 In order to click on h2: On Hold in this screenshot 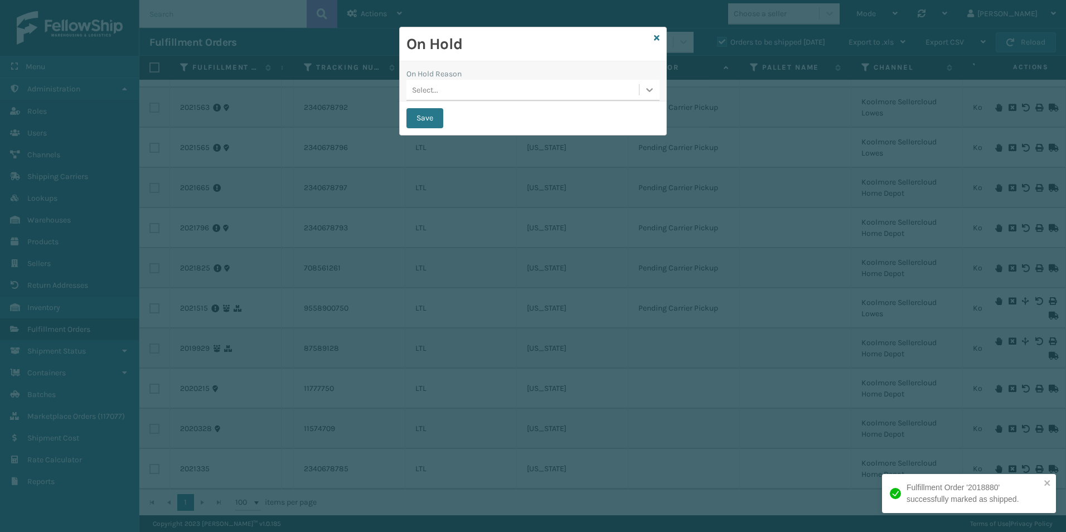, I will do `click(528, 44)`.